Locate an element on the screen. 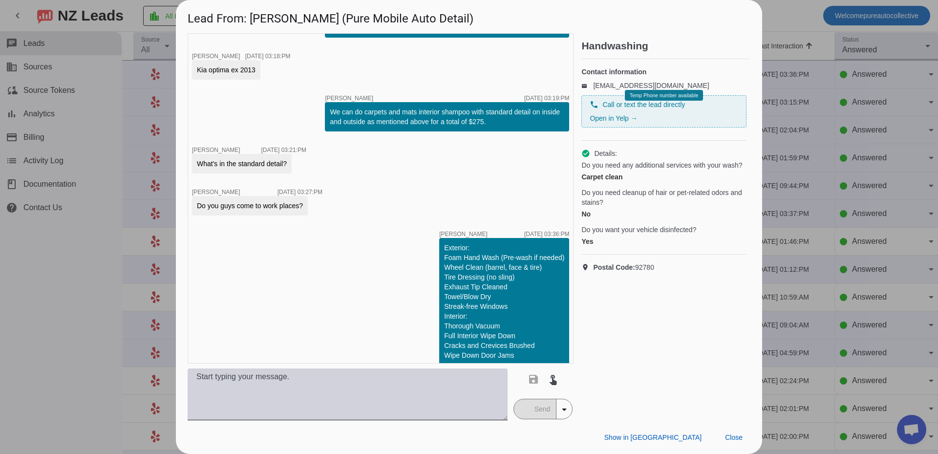  strong: Postal Code: is located at coordinates (614, 267).